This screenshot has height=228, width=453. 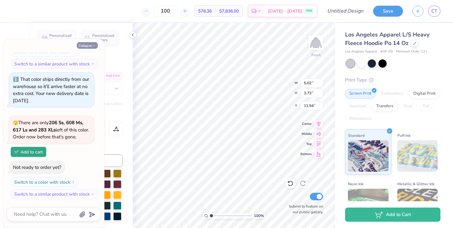 I want to click on div: Foil, so click(x=426, y=106).